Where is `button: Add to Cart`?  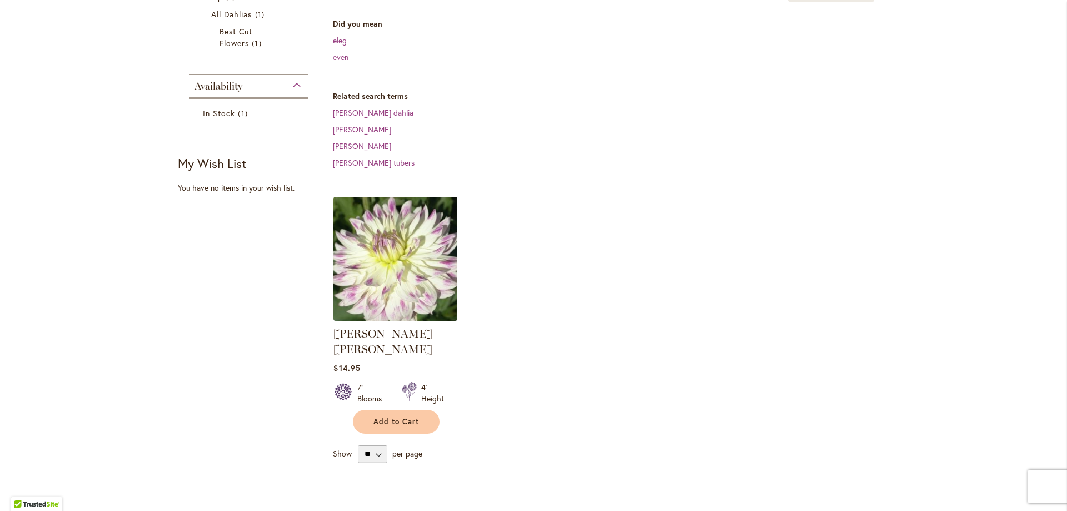 button: Add to Cart is located at coordinates (396, 421).